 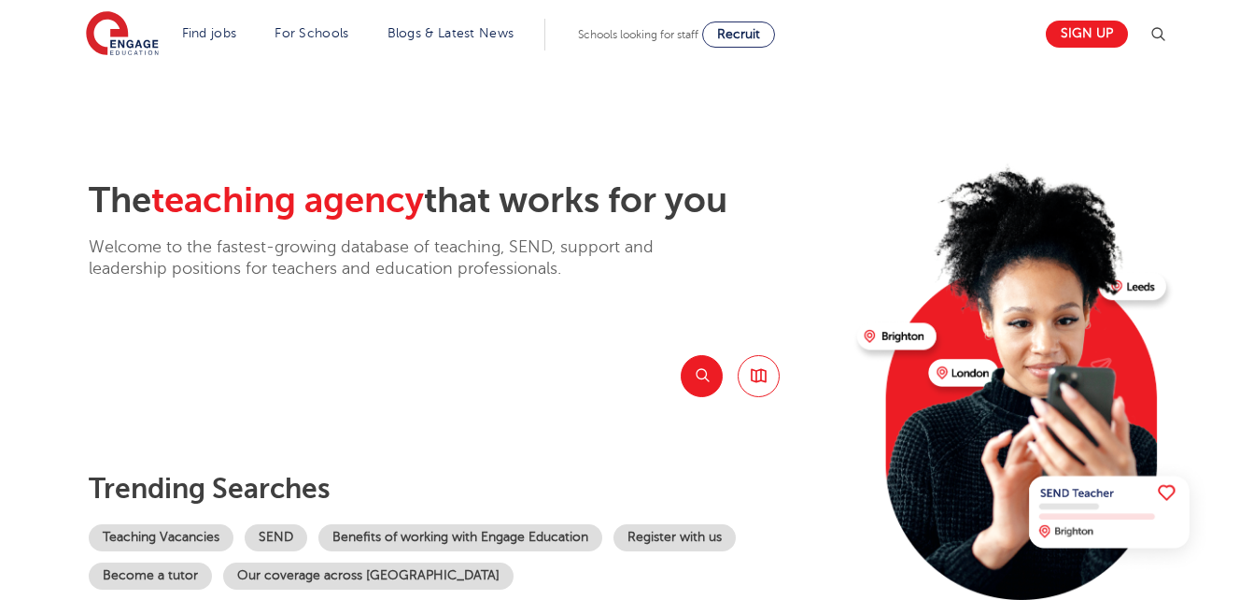 I want to click on span: teaching agency, so click(x=288, y=200).